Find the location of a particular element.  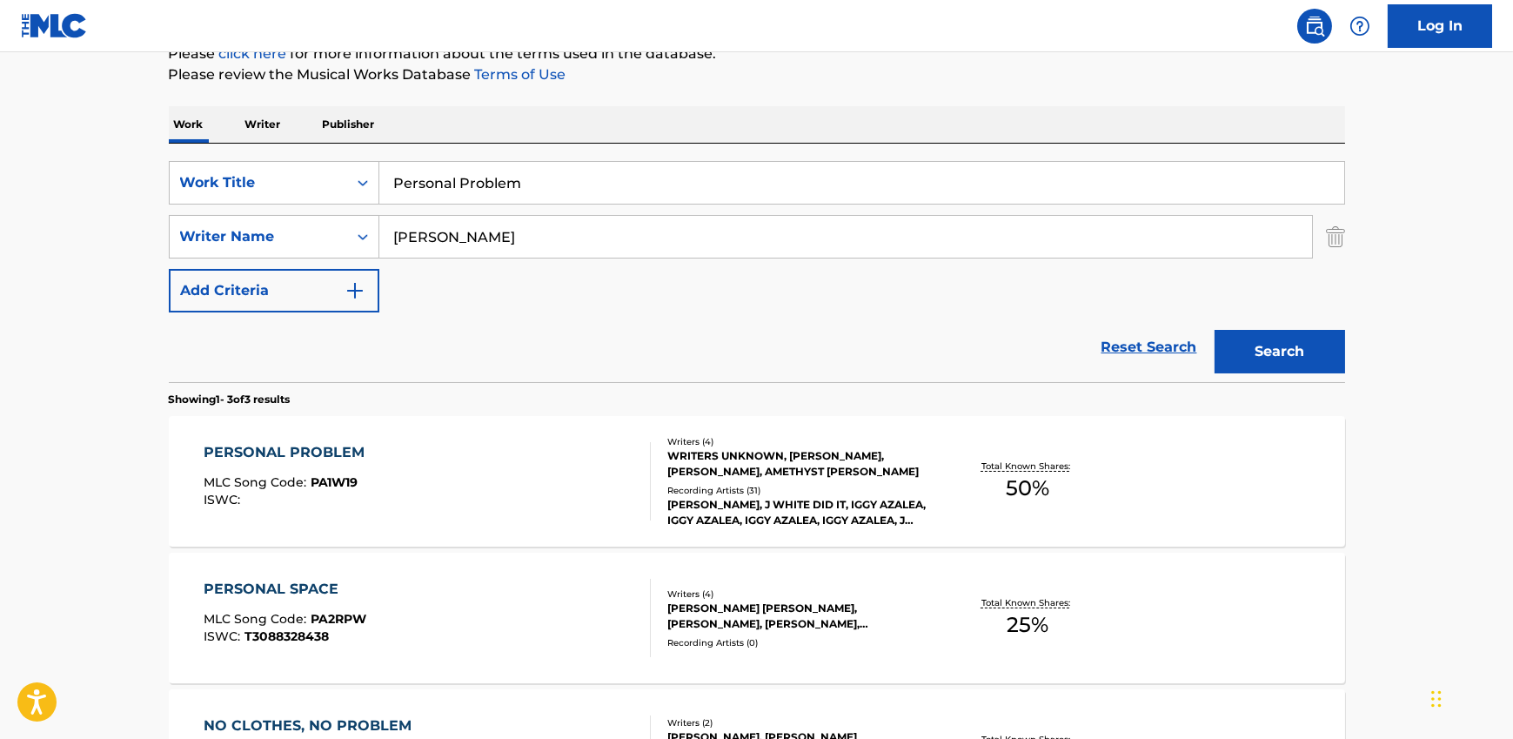

img: Delete Criterion is located at coordinates (1336, 237).